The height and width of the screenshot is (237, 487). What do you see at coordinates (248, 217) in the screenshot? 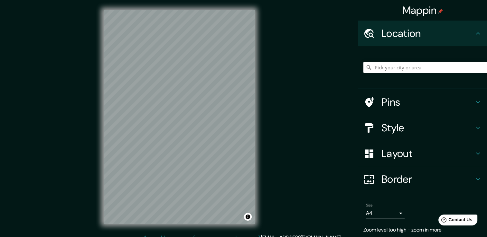
I see `button: Toggle attribution` at bounding box center [248, 217].